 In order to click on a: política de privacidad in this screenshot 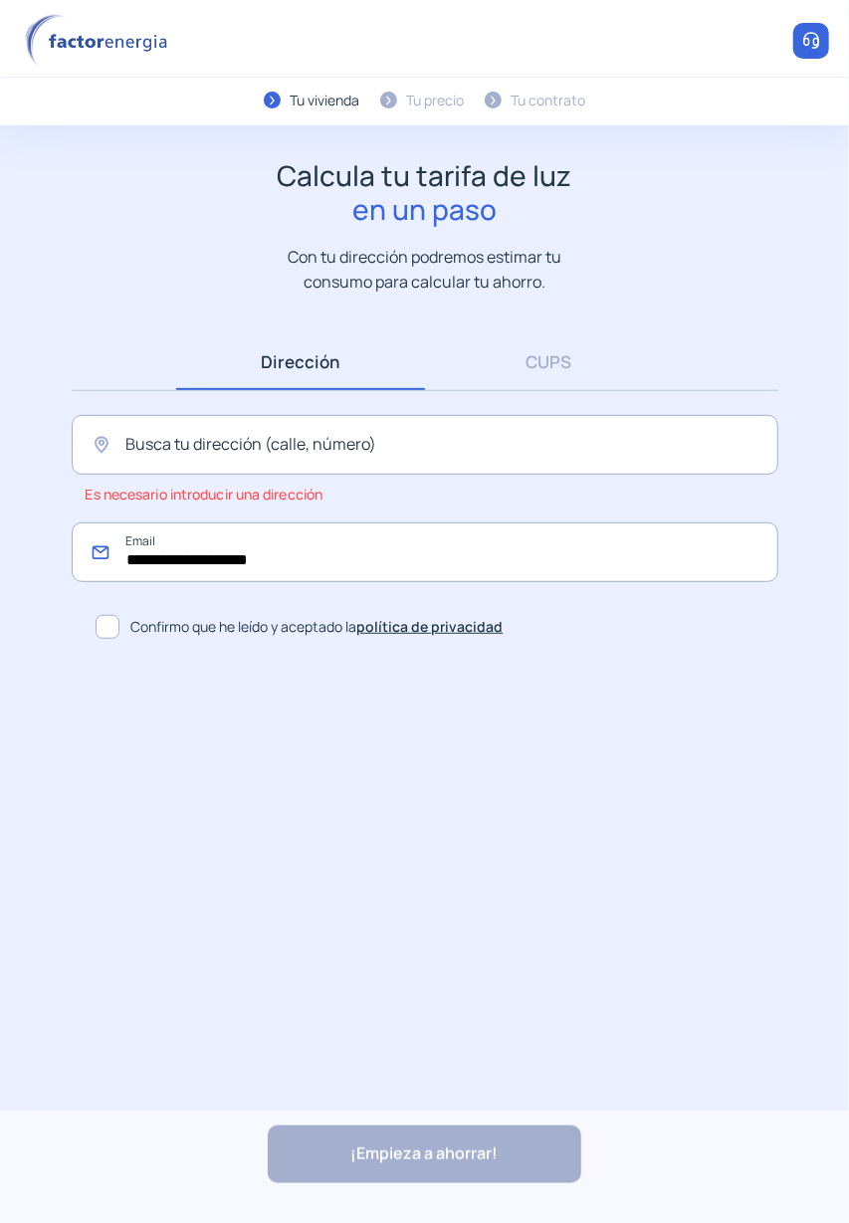, I will do `click(430, 626)`.